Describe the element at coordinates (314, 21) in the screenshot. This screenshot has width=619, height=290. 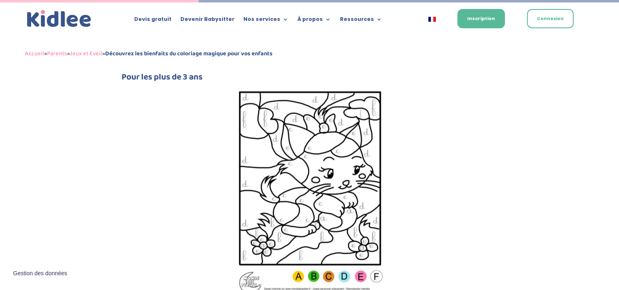
I see `a: À propos` at that location.